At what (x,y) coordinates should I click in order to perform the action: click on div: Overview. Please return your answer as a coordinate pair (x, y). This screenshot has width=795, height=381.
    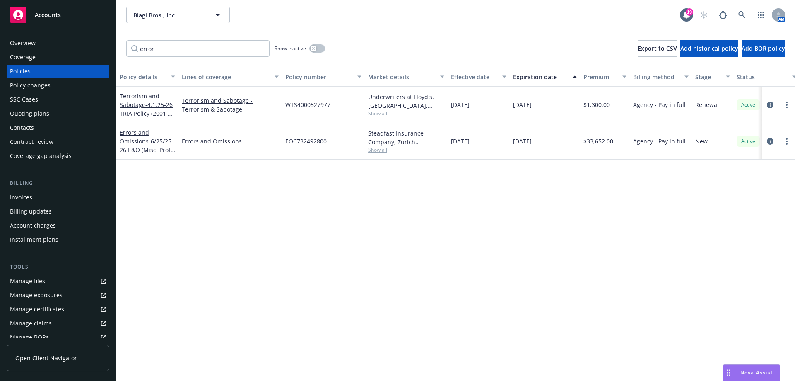
    Looking at the image, I should click on (23, 43).